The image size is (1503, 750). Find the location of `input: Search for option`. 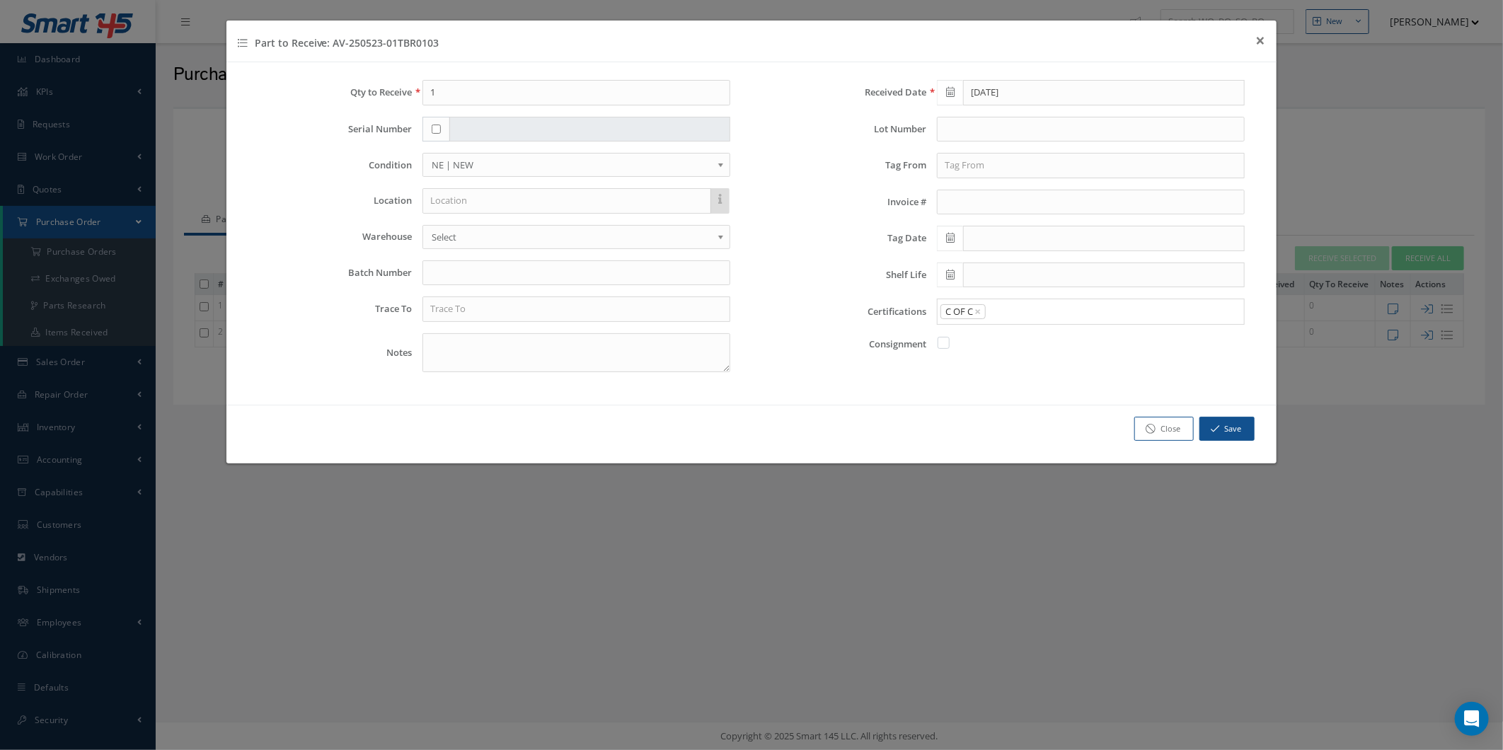

input: Search for option is located at coordinates (1111, 311).